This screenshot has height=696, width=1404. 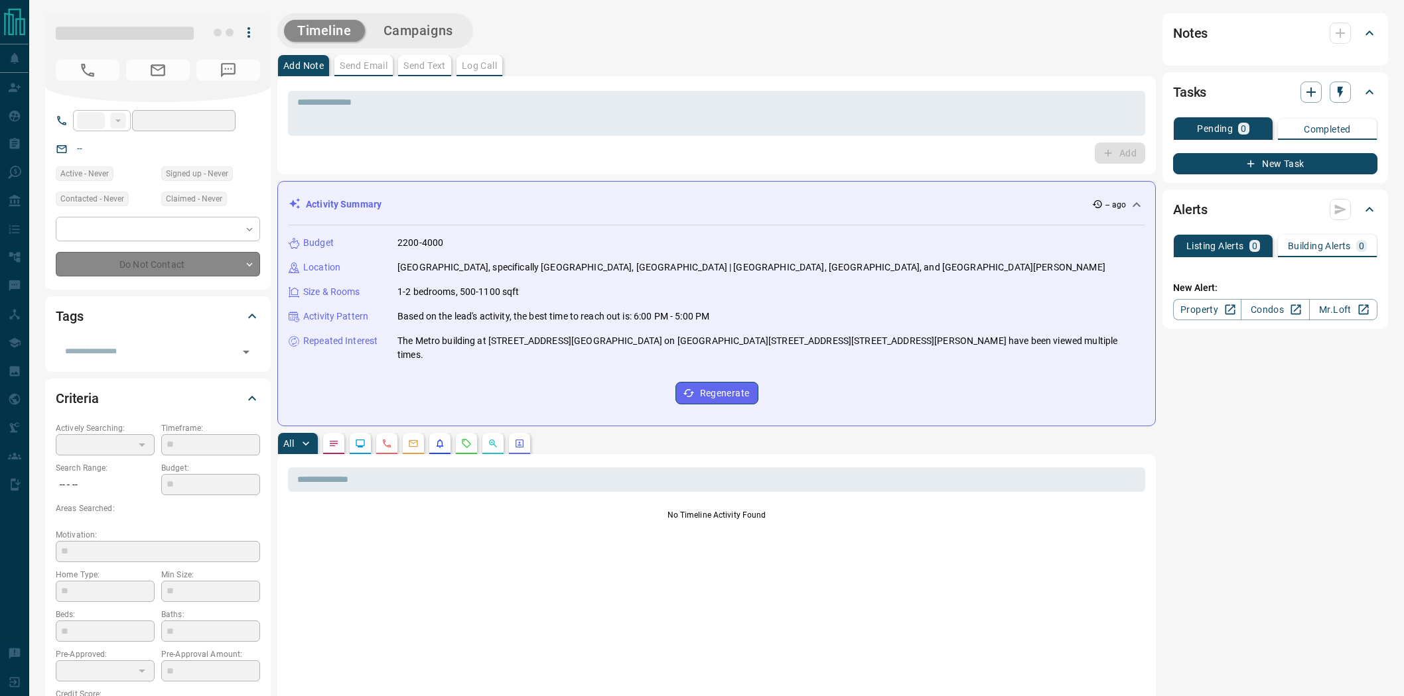 I want to click on p: Listing Alerts, so click(x=1215, y=246).